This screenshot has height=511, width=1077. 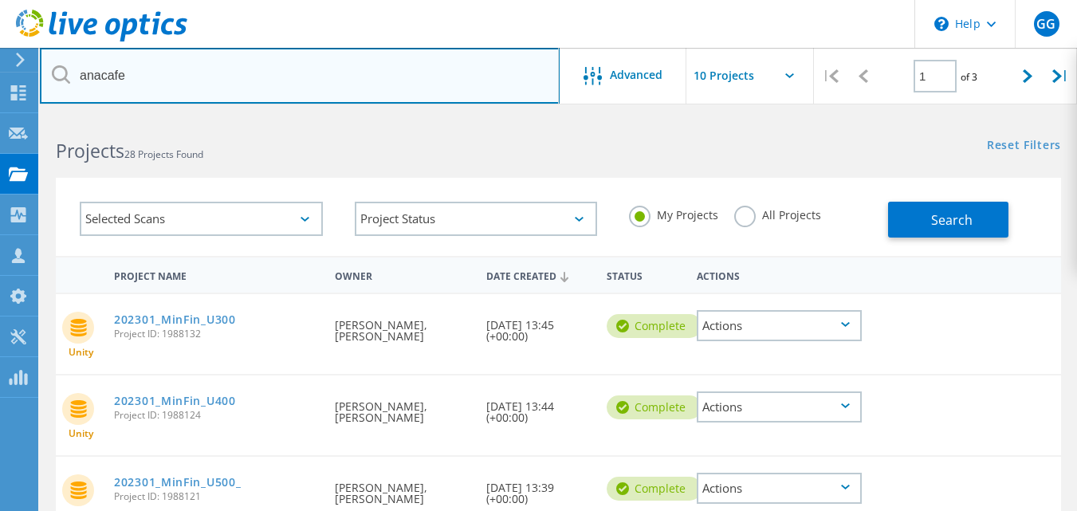 What do you see at coordinates (674, 213) in the screenshot?
I see `label: My Projects` at bounding box center [674, 213].